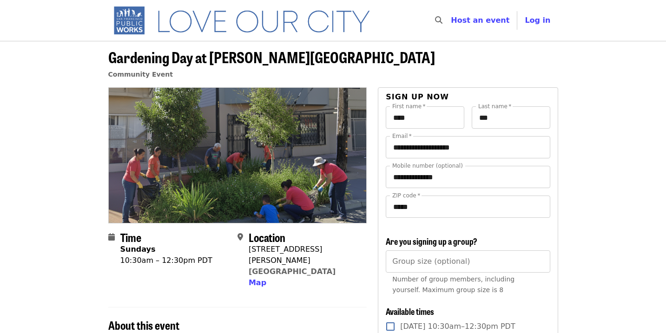  I want to click on label: ZIP code, so click(406, 196).